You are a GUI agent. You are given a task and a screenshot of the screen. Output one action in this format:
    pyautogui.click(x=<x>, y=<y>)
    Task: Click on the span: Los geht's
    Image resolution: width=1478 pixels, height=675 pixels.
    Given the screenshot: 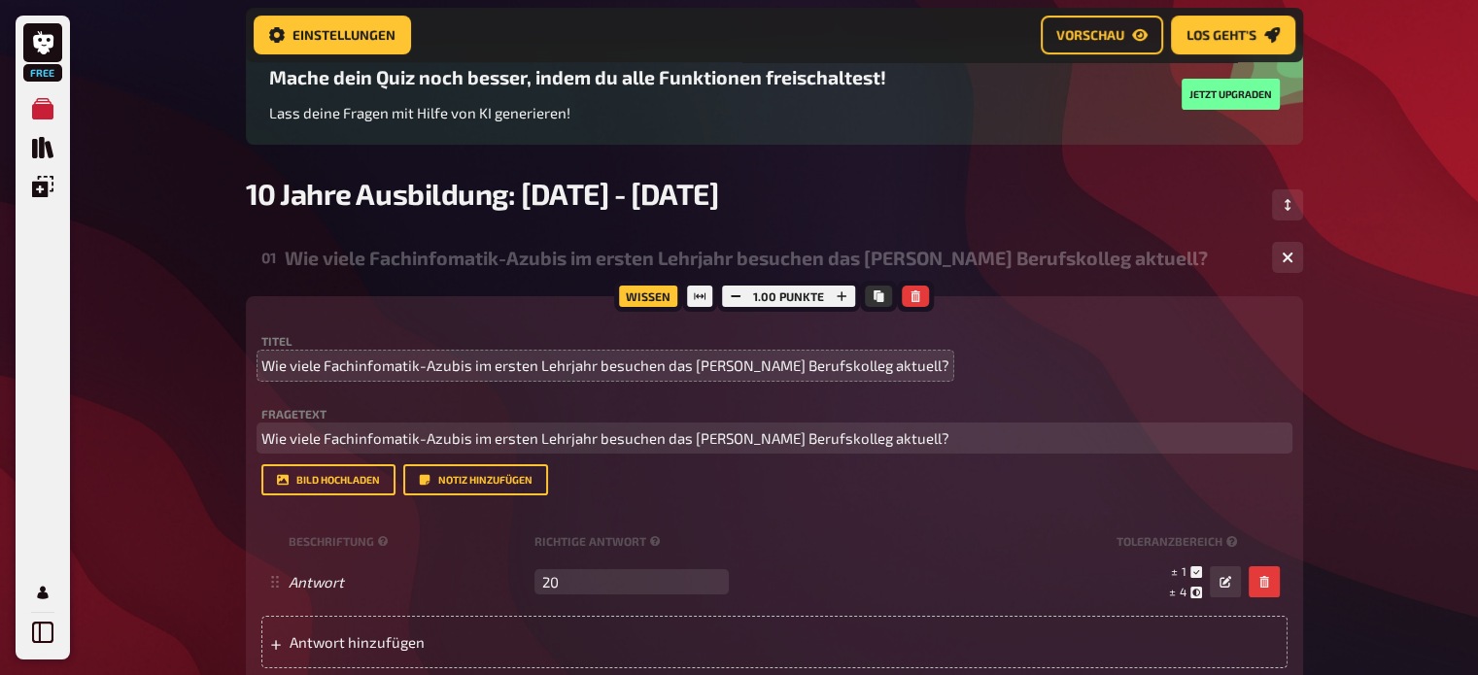 What is the action you would take?
    pyautogui.click(x=1221, y=35)
    